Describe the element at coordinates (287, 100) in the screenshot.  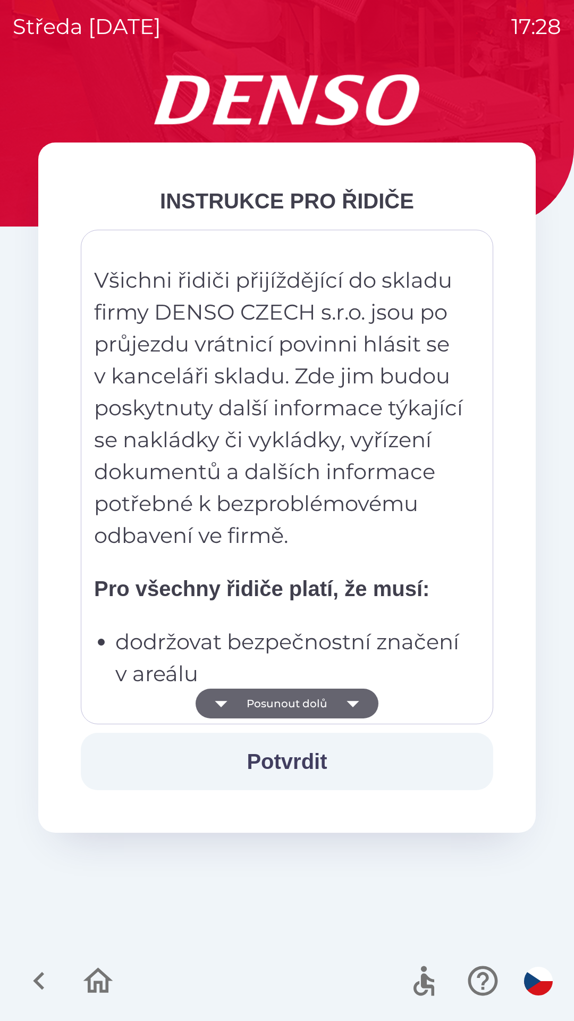
I see `img: Logo` at that location.